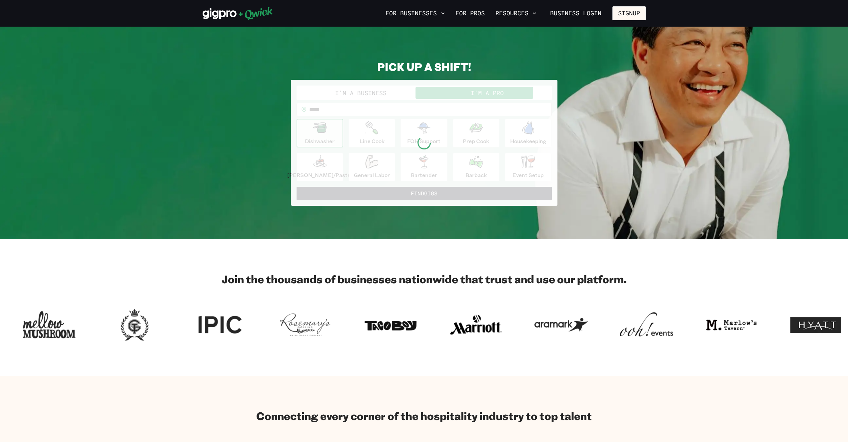 The height and width of the screenshot is (442, 848). What do you see at coordinates (629, 13) in the screenshot?
I see `button: Signup` at bounding box center [629, 13].